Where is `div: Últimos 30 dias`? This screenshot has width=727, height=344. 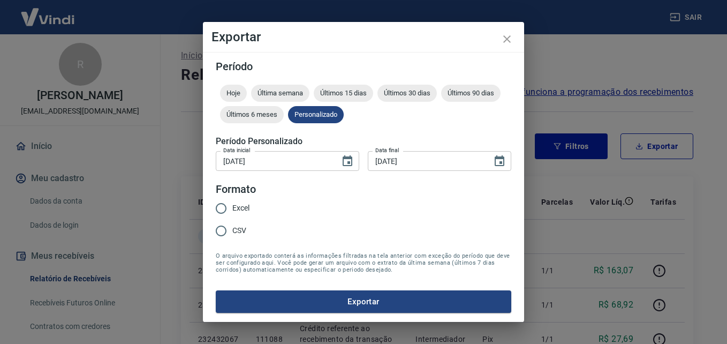 div: Últimos 30 dias is located at coordinates (407, 93).